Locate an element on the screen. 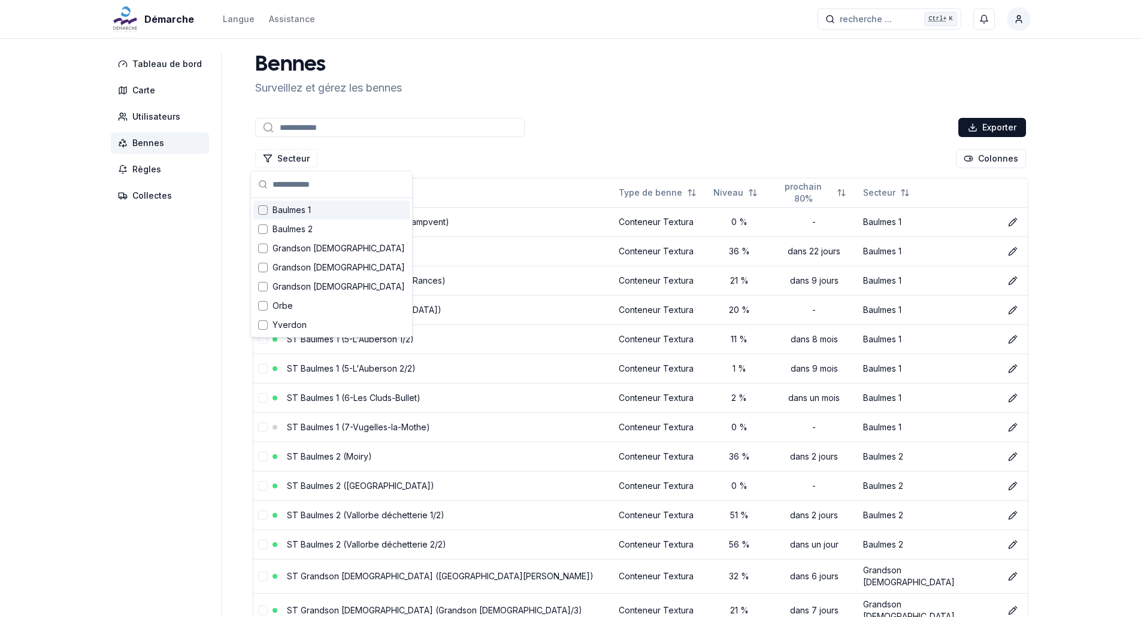  a: ST Baulmes 1 (5-L'Auberson 1/2) is located at coordinates (350, 339).